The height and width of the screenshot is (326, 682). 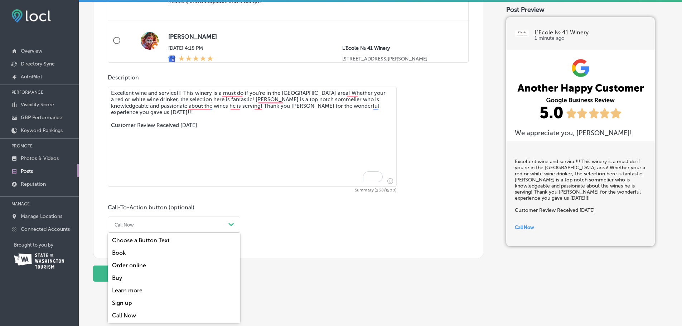 I want to click on p: Posts, so click(x=27, y=171).